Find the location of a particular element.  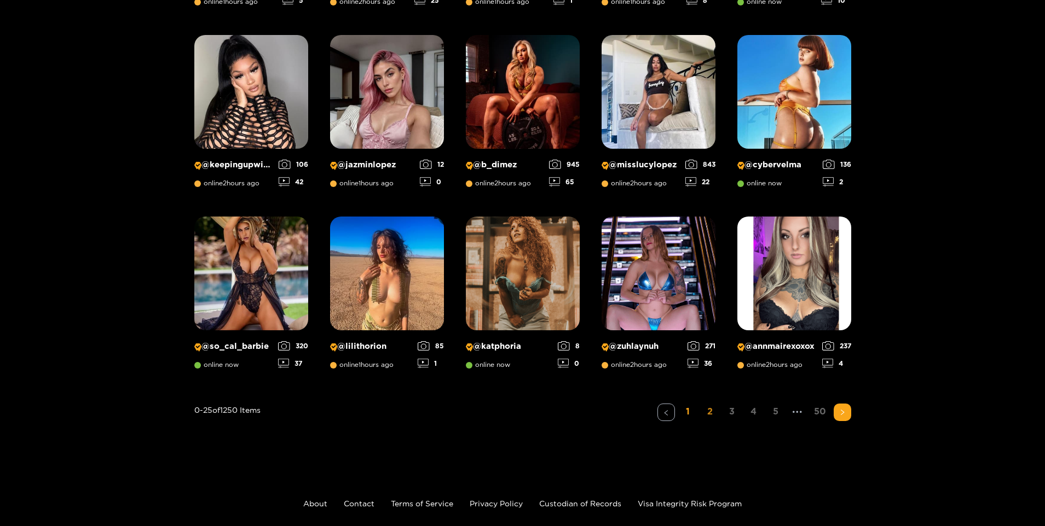

p: @ cybervelma is located at coordinates (777, 165).